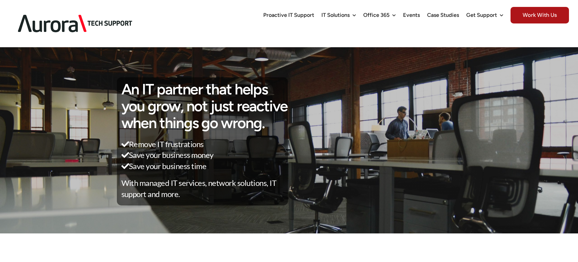  Describe the element at coordinates (75, 24) in the screenshot. I see `img: Aurora Tech Support Logo` at that location.